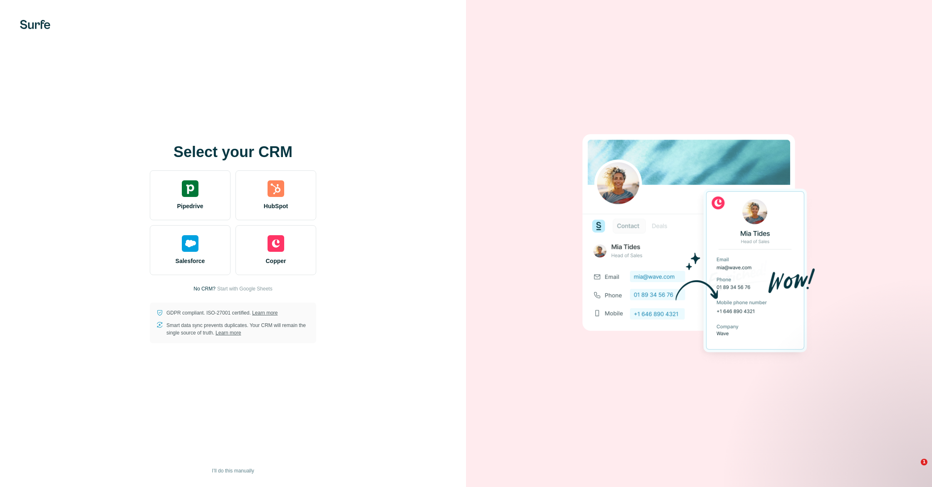  What do you see at coordinates (245, 289) in the screenshot?
I see `span: Start with Google Sheets` at bounding box center [245, 289].